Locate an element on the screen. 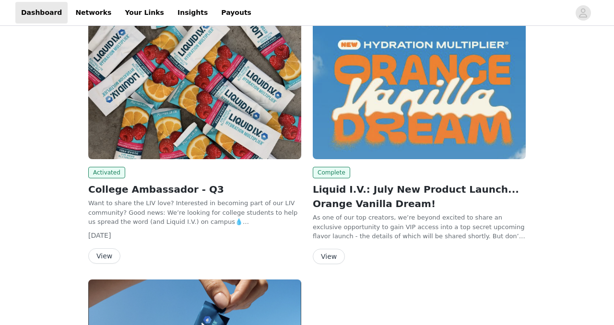 The image size is (614, 325). h2: College Ambassador - Q3 is located at coordinates (195, 190).